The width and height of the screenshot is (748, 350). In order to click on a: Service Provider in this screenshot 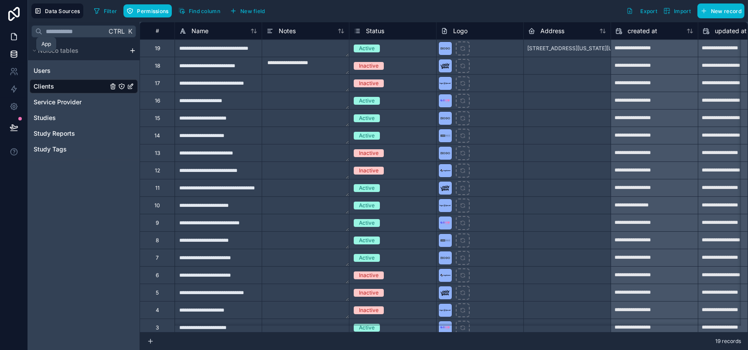, I will do `click(71, 102)`.